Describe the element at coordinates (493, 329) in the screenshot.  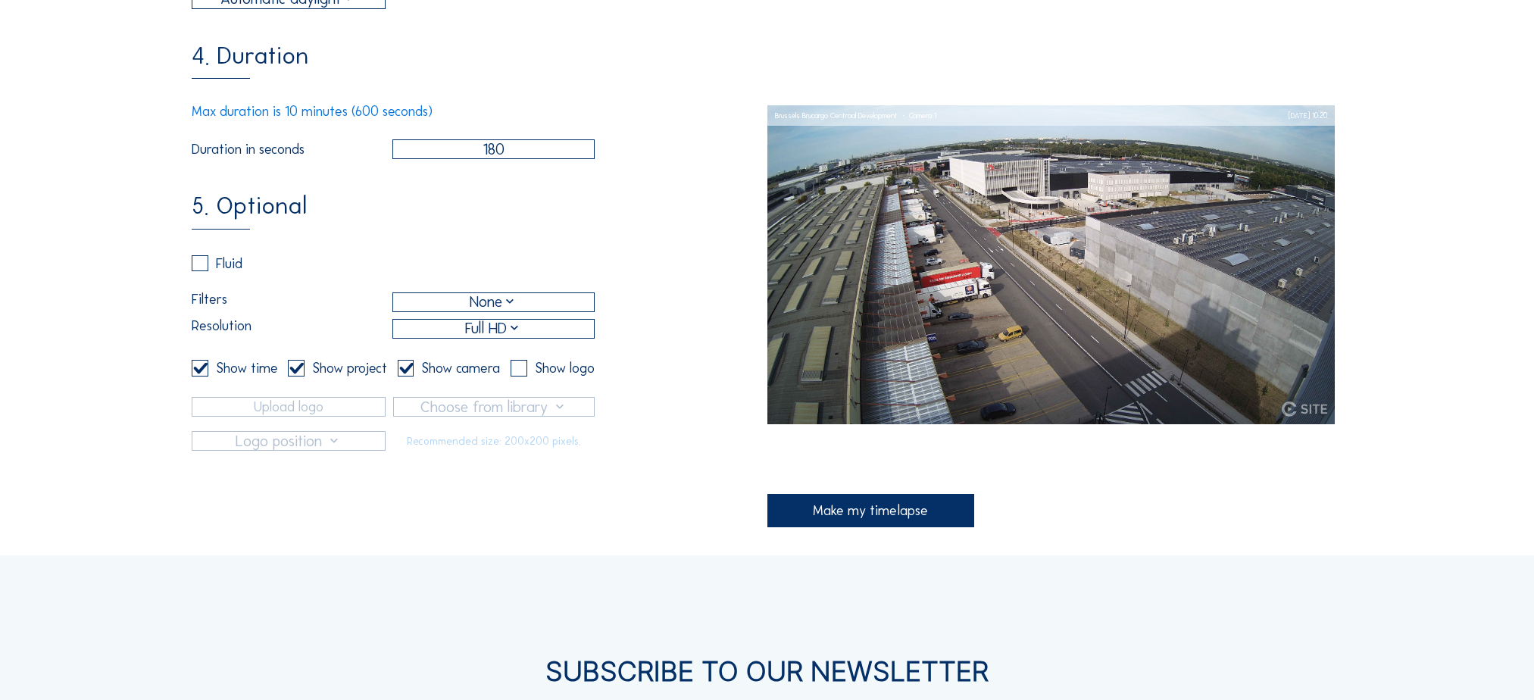
I see `div: Full HD` at that location.